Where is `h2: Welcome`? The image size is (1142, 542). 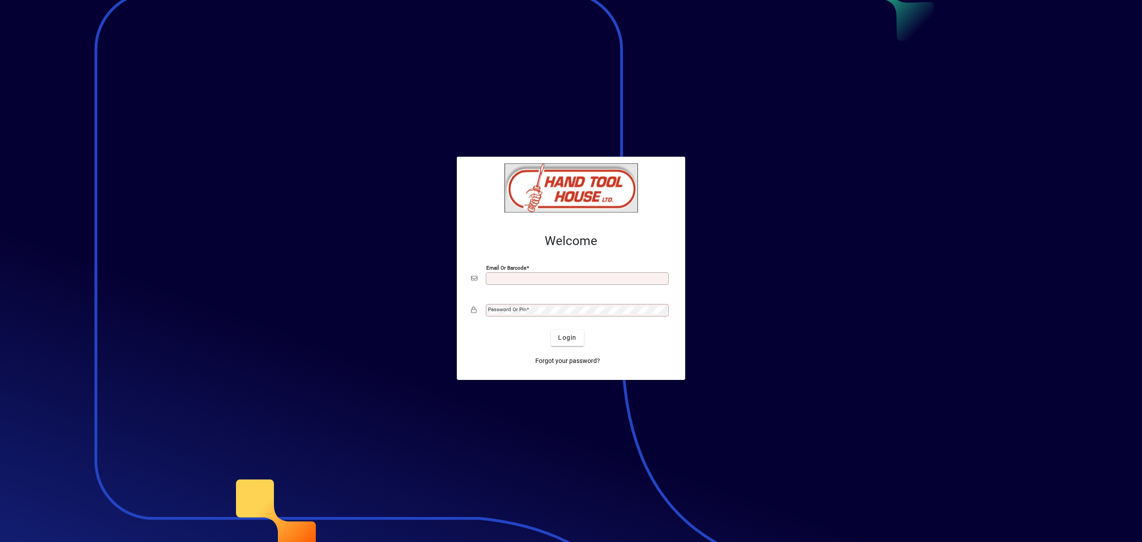 h2: Welcome is located at coordinates (571, 241).